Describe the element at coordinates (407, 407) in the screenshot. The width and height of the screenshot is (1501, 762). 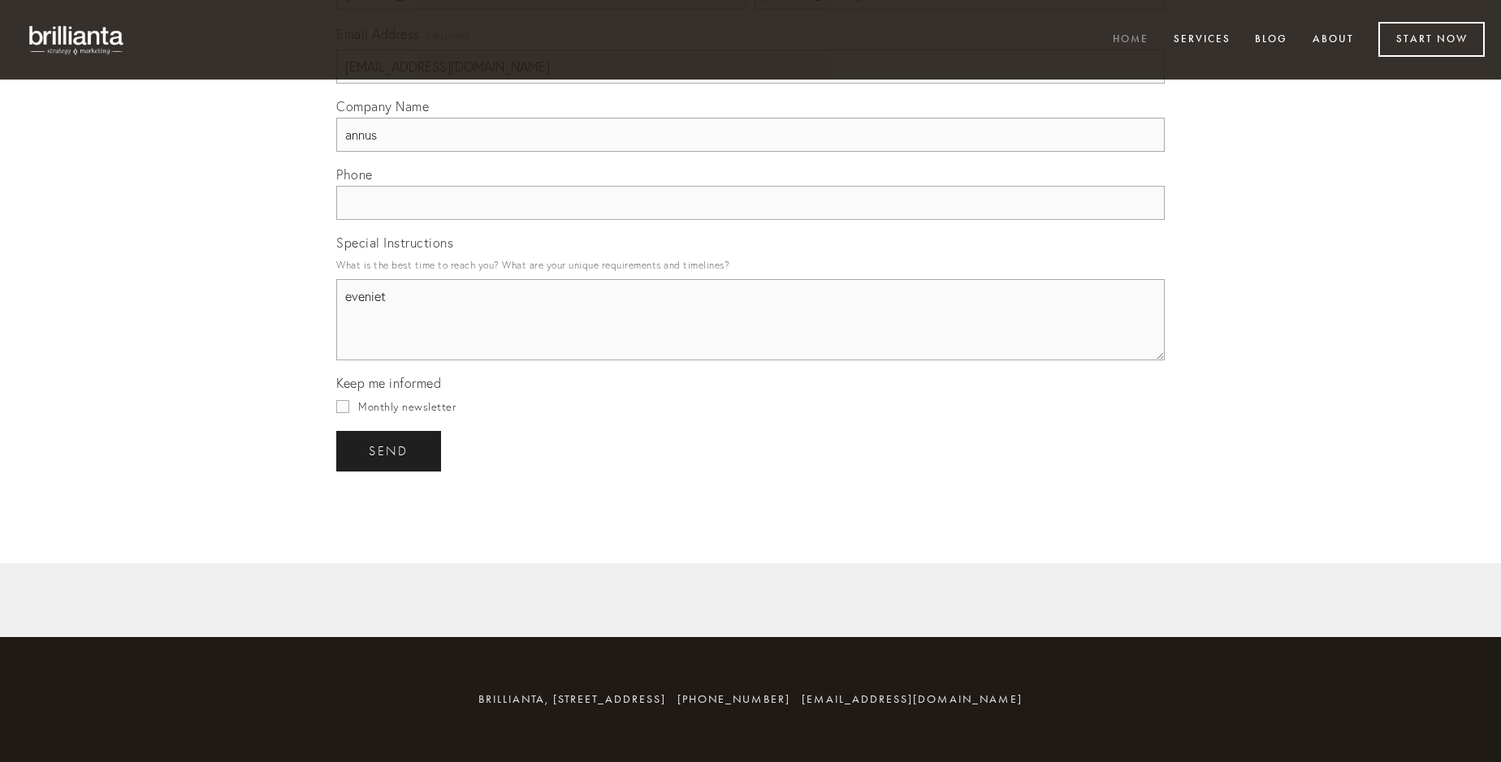
I see `span: Monthly newsletter` at that location.